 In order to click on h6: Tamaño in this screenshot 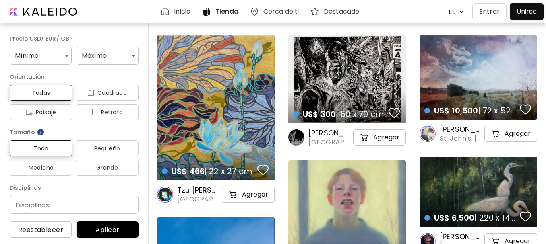, I will do `click(74, 132)`.